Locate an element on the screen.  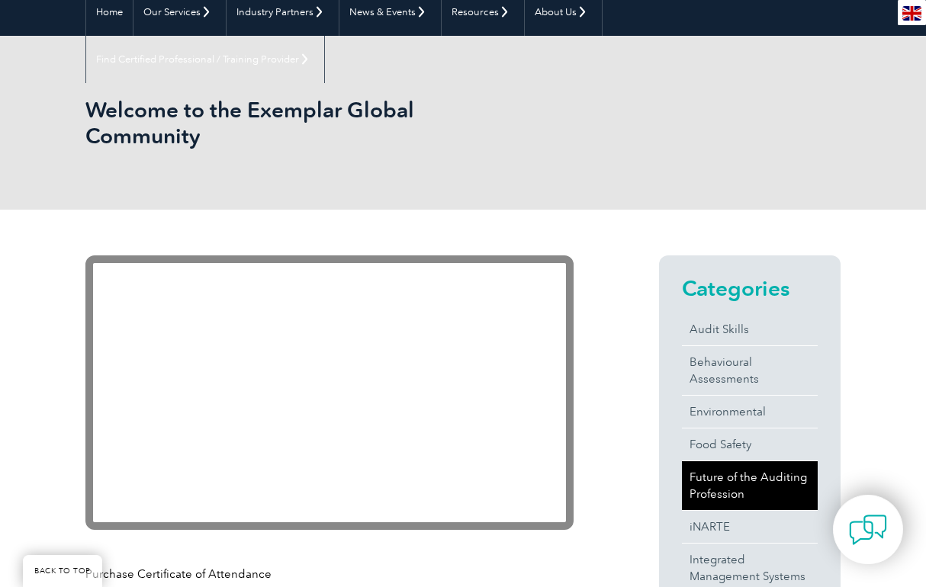
a: Audit Skills is located at coordinates (749, 329).